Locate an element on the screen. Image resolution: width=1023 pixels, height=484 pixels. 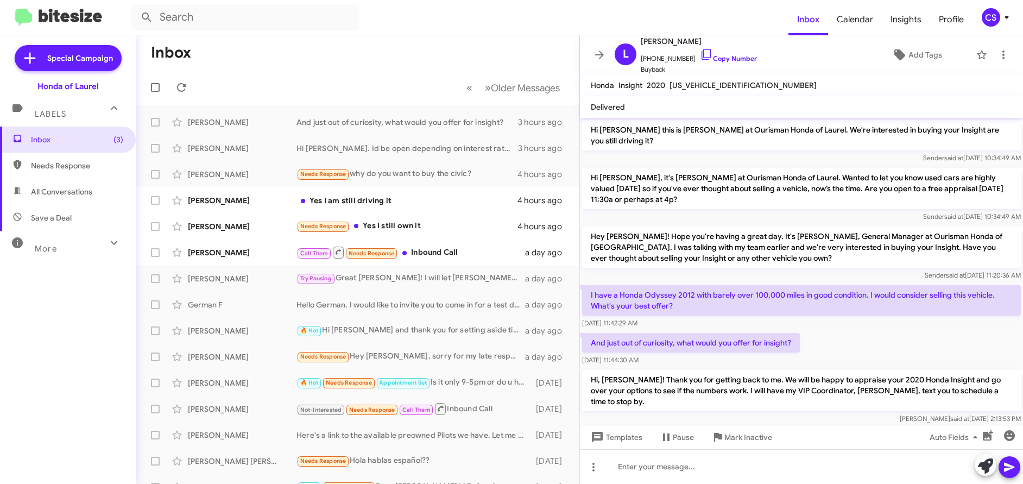
span: Mark Inactive is located at coordinates (748, 437).